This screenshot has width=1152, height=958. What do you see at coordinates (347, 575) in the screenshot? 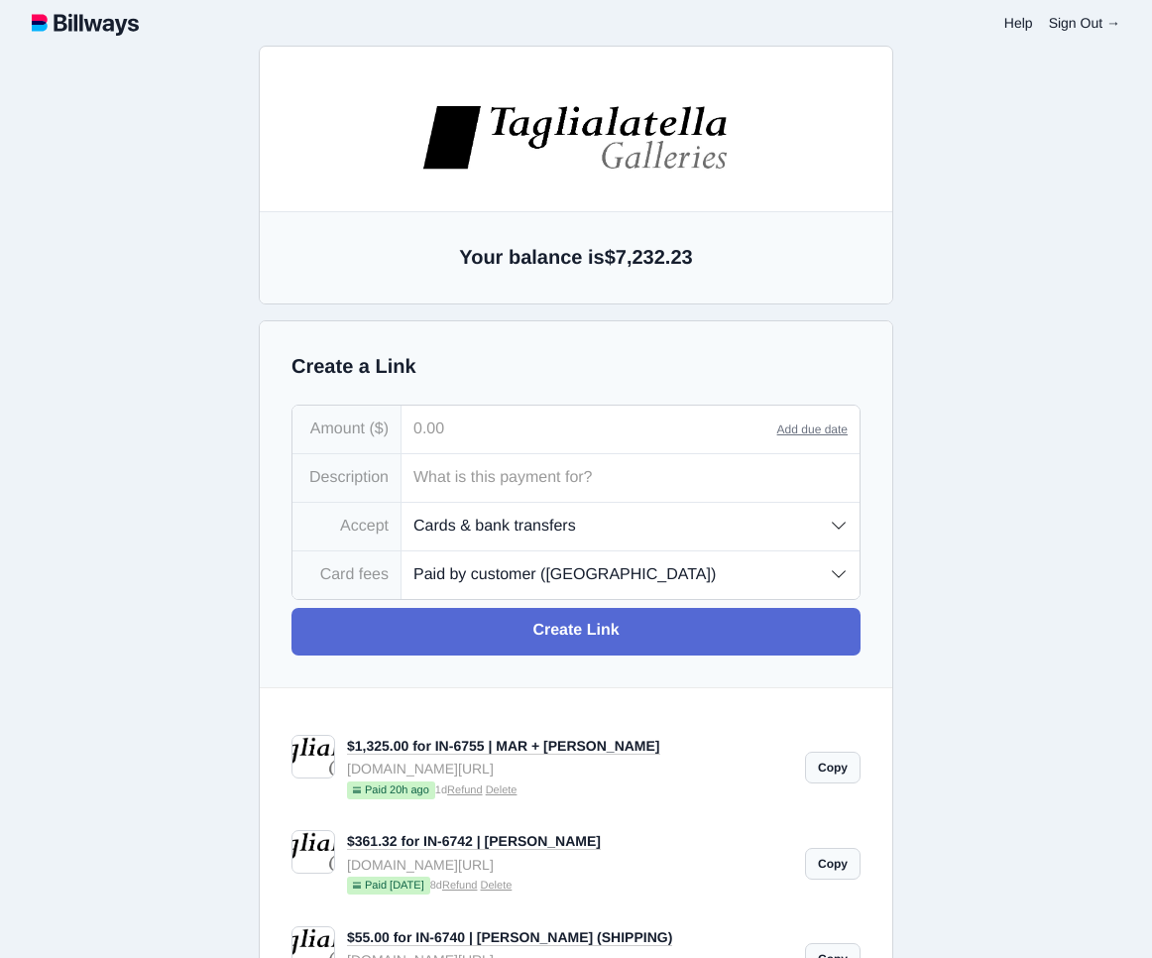
I see `div: Card fees` at bounding box center [347, 575].